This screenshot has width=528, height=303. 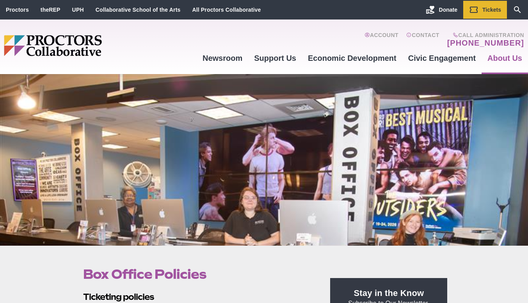 I want to click on a: Account, so click(x=382, y=40).